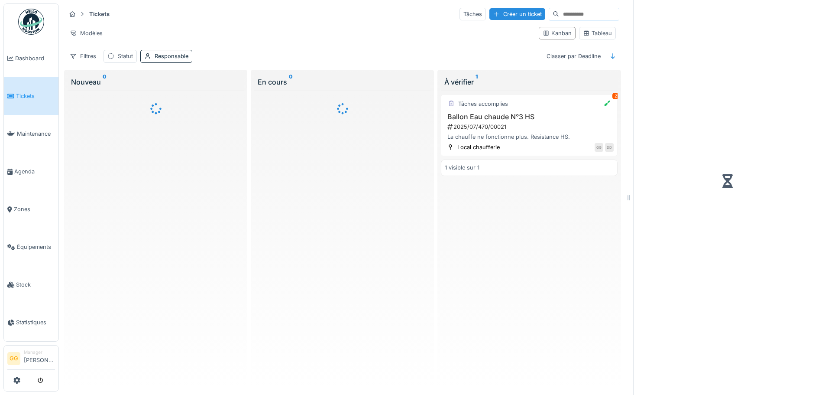 The image size is (825, 395). What do you see at coordinates (31, 96) in the screenshot?
I see `a: Tickets` at bounding box center [31, 96].